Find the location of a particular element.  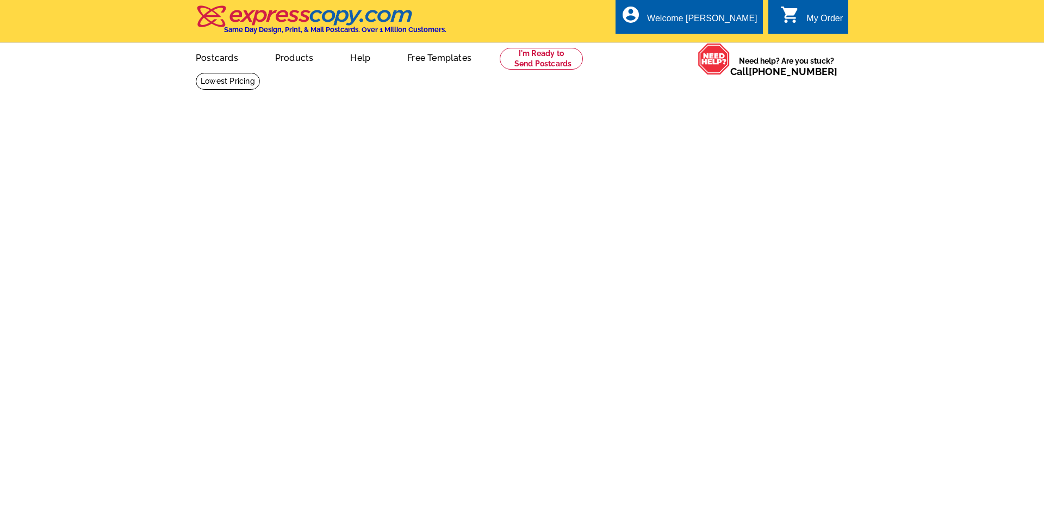

i: shopping_cart is located at coordinates (790, 15).